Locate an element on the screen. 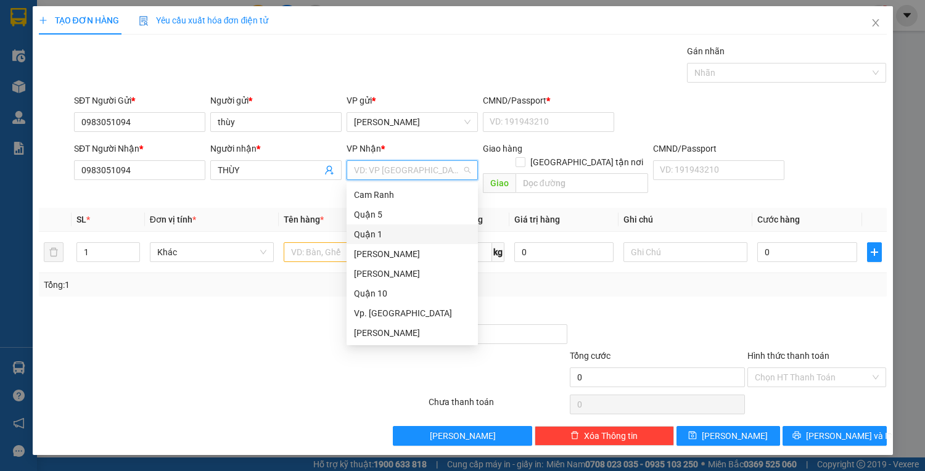 The image size is (925, 471). span: VP Nhận is located at coordinates (364, 149).